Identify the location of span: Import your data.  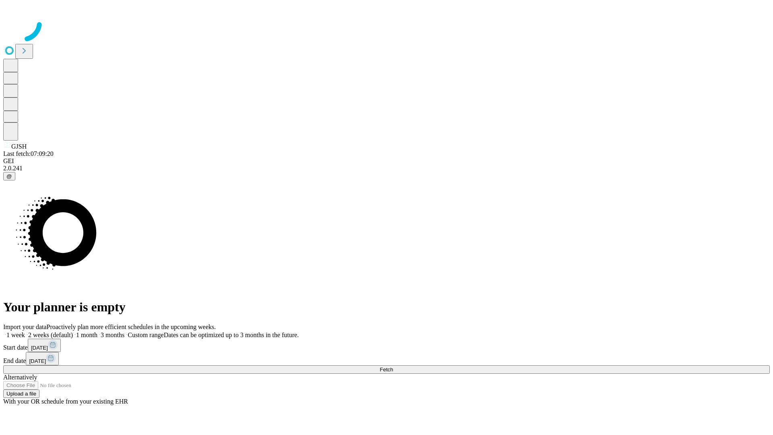
(25, 326).